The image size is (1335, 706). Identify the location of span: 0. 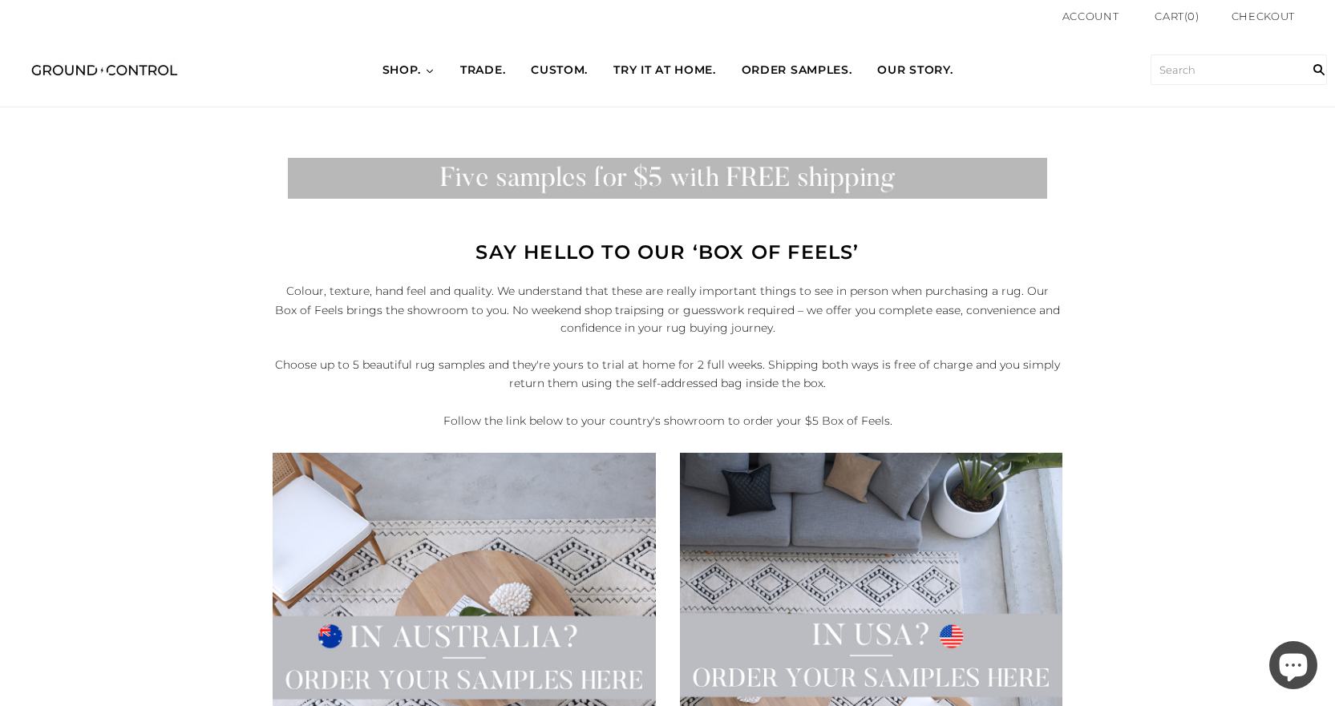
(1191, 16).